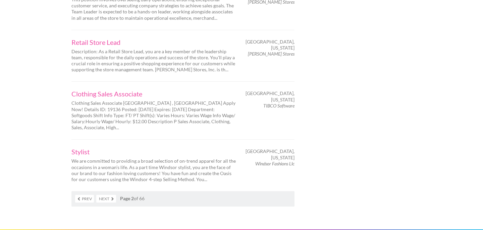  What do you see at coordinates (154, 94) in the screenshot?
I see `a: Clothing Sales Associate` at bounding box center [154, 94].